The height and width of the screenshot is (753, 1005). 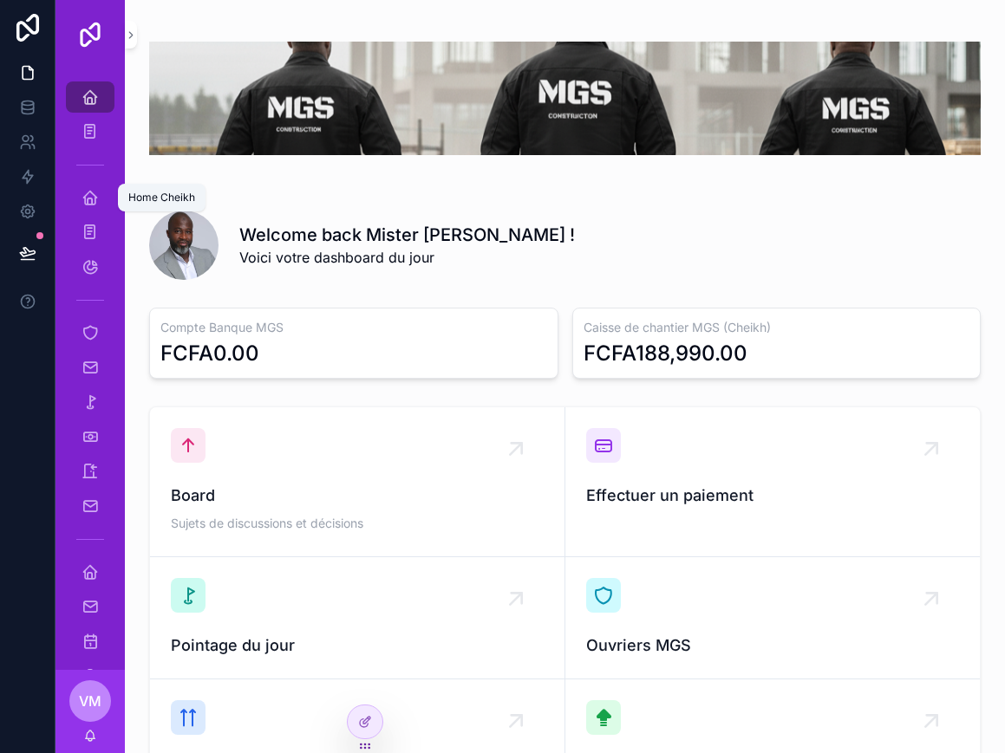 What do you see at coordinates (161, 198) in the screenshot?
I see `div: Home Cheikh` at bounding box center [161, 198].